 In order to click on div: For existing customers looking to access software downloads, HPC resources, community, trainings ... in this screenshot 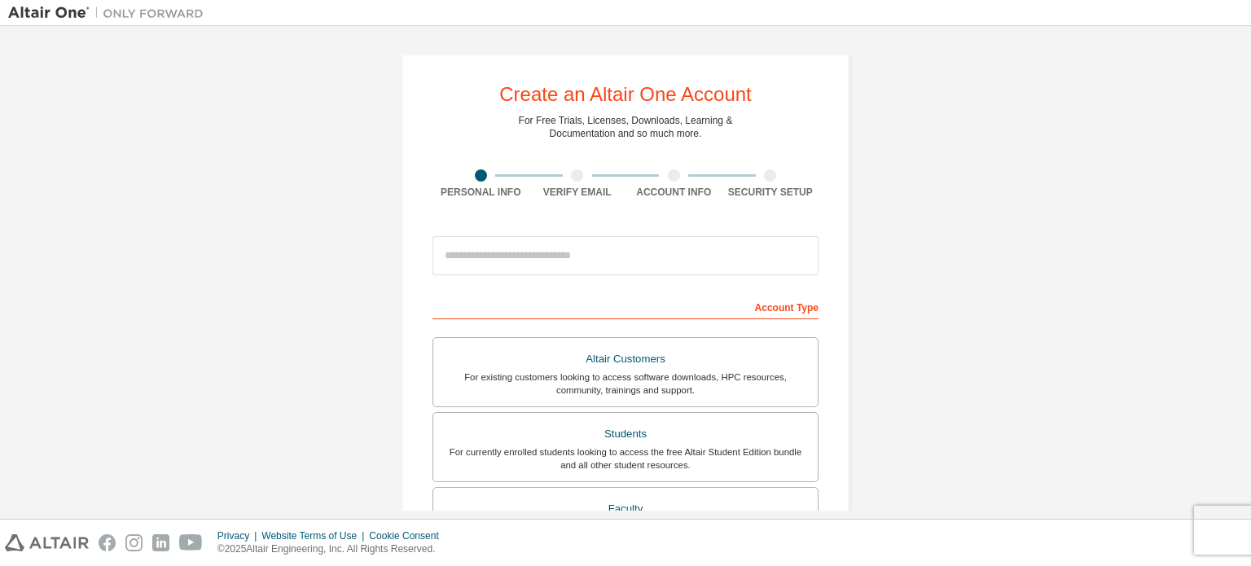, I will do `click(625, 384)`.